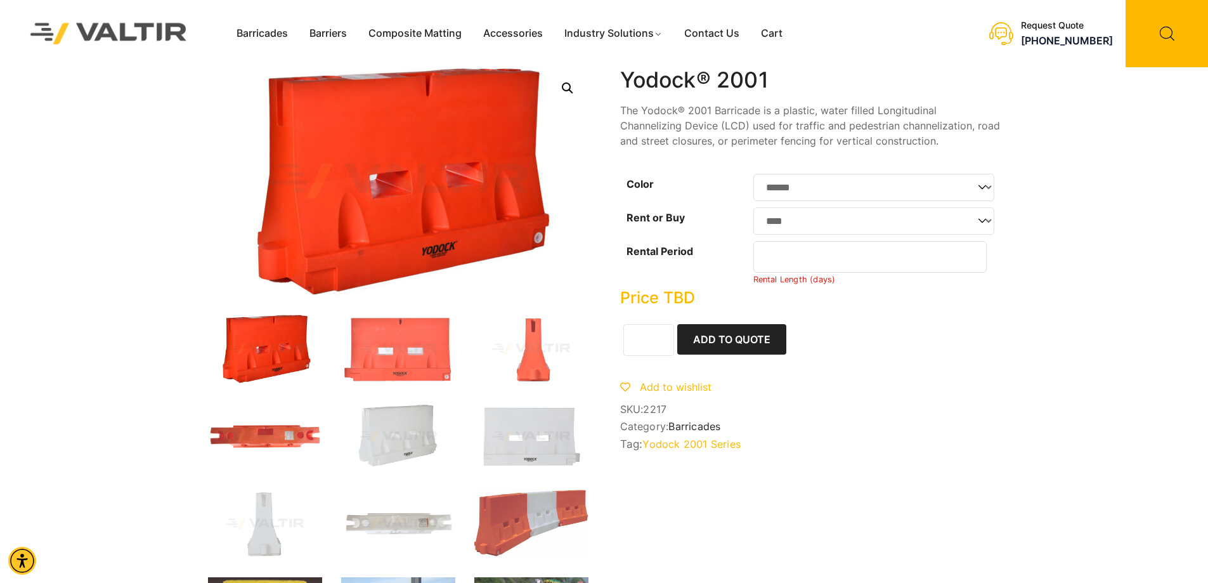  What do you see at coordinates (687, 263) in the screenshot?
I see `th: Rental Period` at bounding box center [687, 263].